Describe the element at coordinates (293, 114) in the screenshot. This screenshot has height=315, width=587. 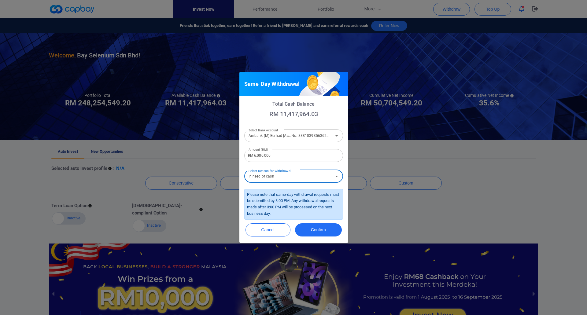
I see `p: RM 11,417,964.03` at that location.